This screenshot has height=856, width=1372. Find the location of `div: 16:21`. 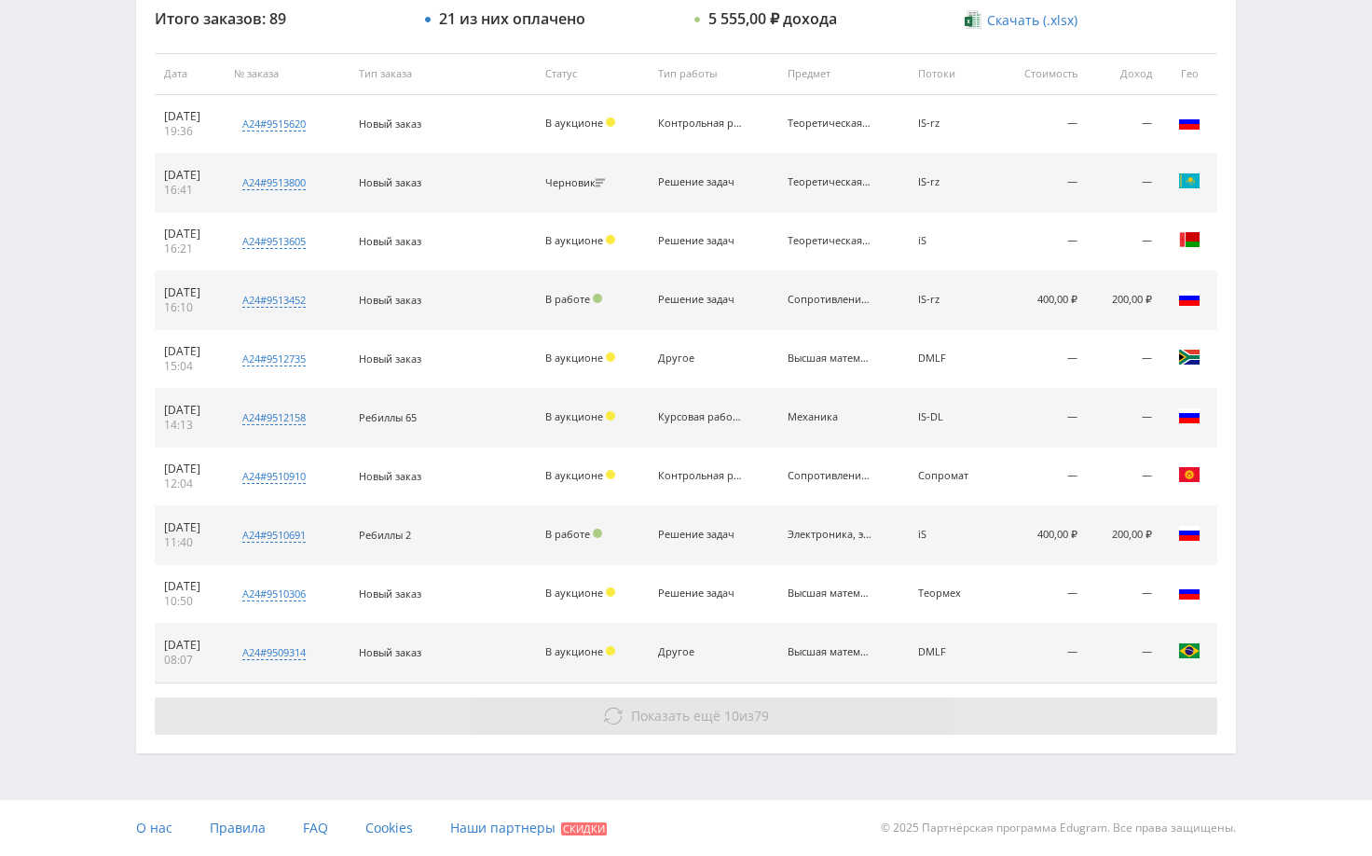

div: 16:21 is located at coordinates (189, 249).